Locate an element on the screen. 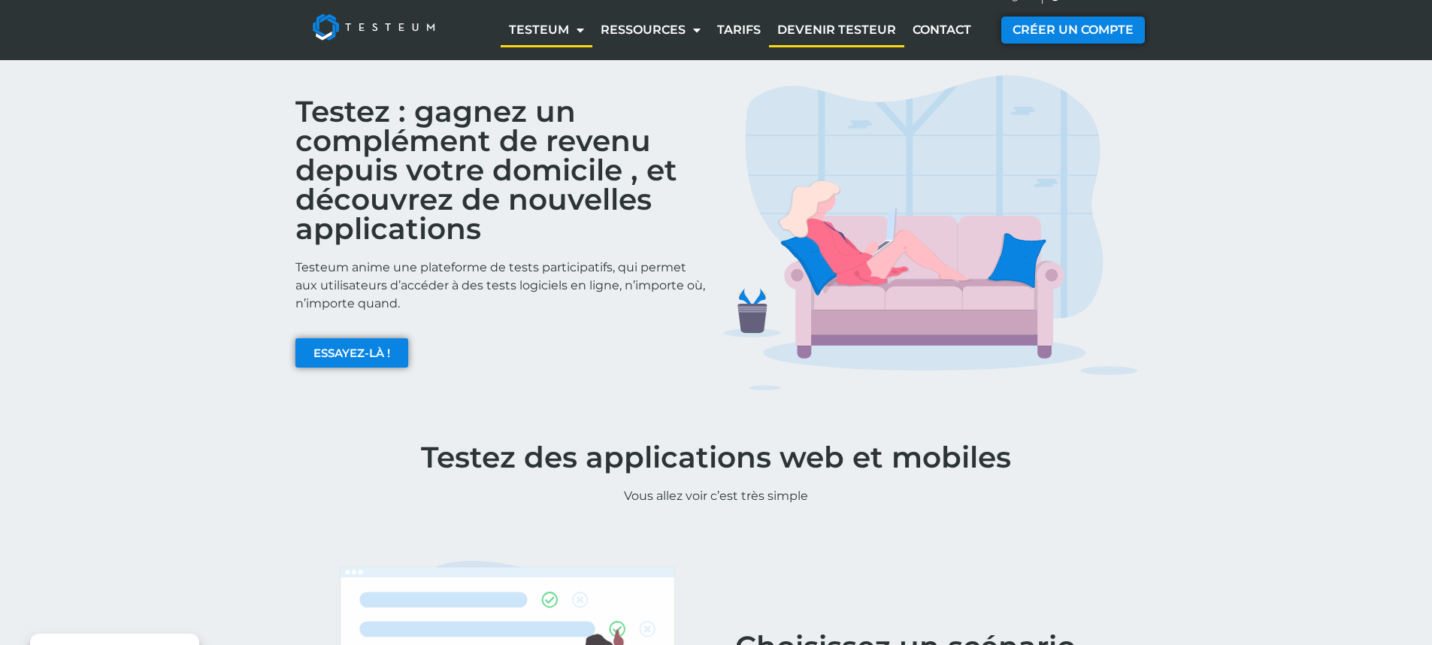 The height and width of the screenshot is (645, 1432). span: CRÉER UN COMPTE is located at coordinates (1073, 30).